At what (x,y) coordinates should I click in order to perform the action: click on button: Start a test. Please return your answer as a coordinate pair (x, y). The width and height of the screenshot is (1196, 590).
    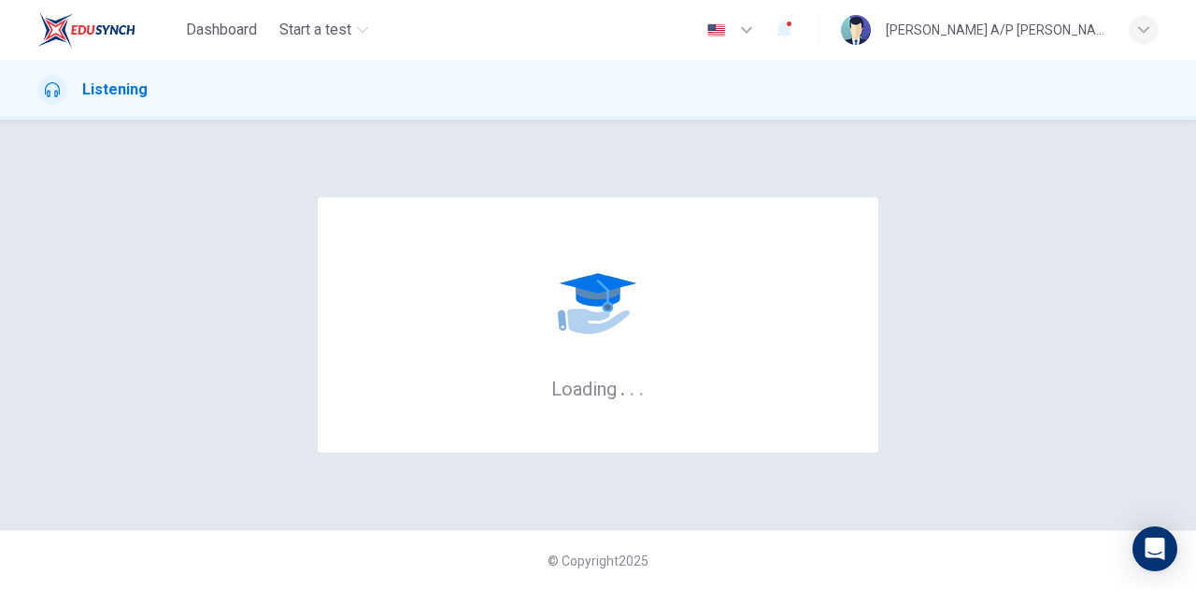
    Looking at the image, I should click on (323, 30).